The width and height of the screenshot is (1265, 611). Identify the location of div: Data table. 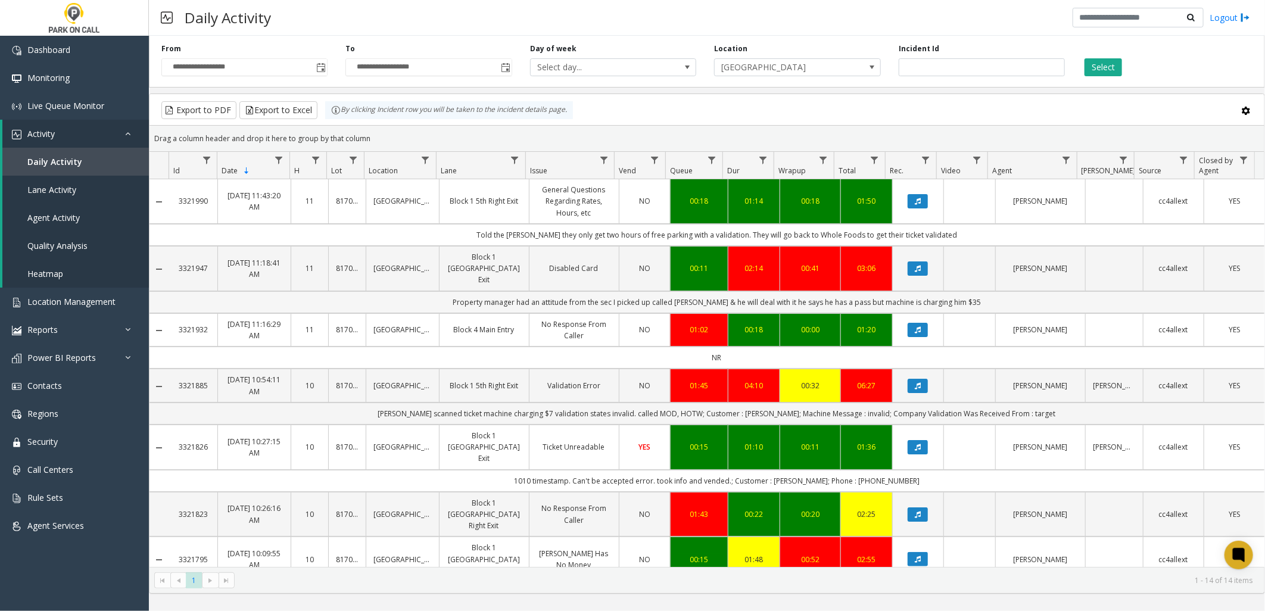
(707, 359).